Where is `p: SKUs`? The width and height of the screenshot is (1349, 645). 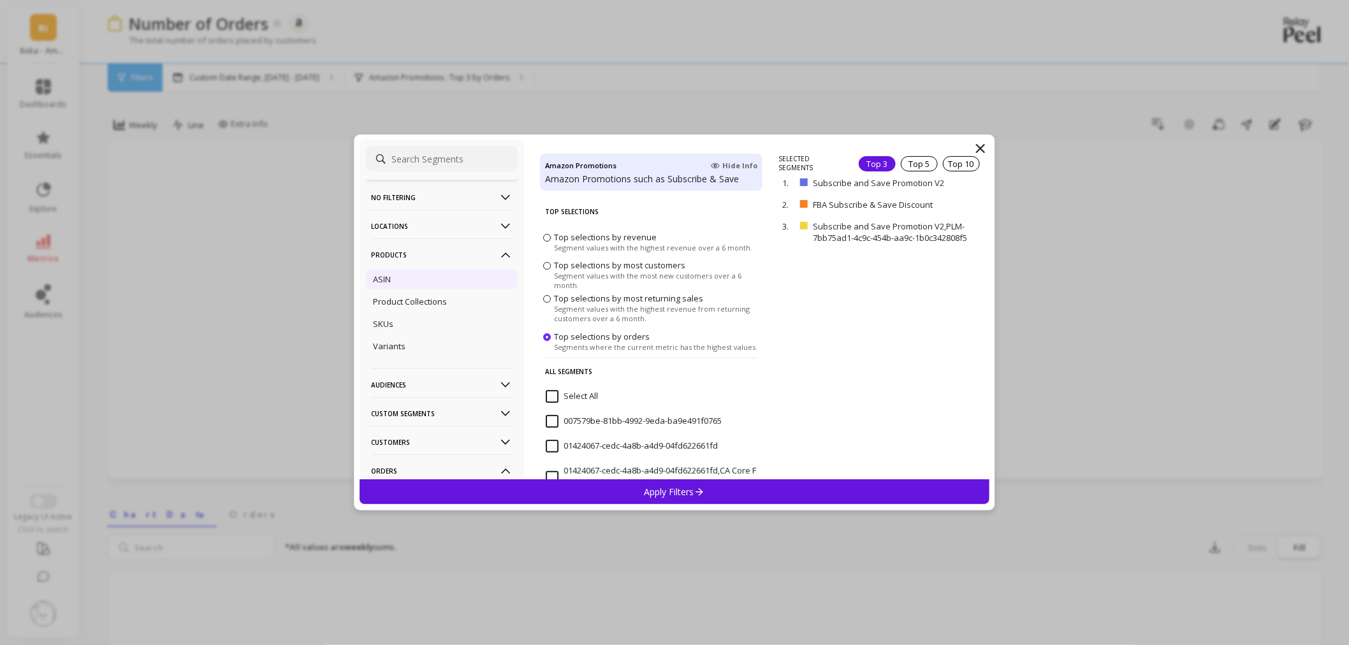 p: SKUs is located at coordinates (383, 324).